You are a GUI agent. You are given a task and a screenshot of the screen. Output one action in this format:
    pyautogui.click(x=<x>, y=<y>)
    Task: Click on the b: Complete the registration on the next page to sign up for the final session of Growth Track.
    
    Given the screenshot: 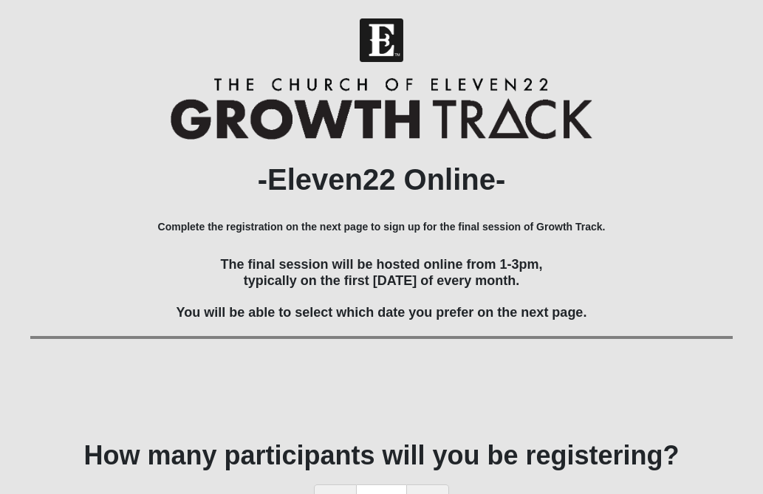 What is the action you would take?
    pyautogui.click(x=382, y=227)
    